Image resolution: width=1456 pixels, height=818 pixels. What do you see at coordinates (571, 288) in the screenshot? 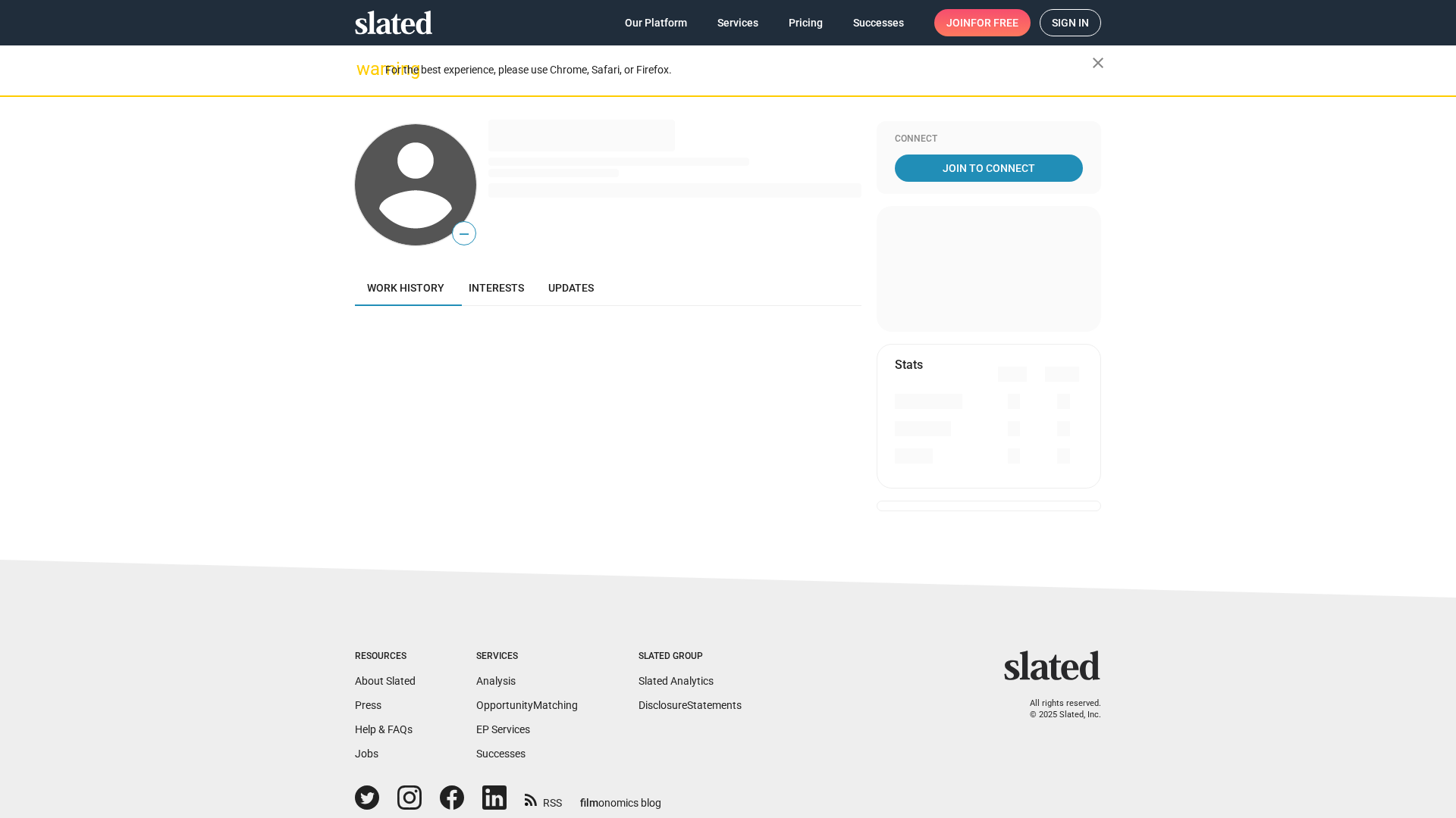
I see `span: Updates` at bounding box center [571, 288].